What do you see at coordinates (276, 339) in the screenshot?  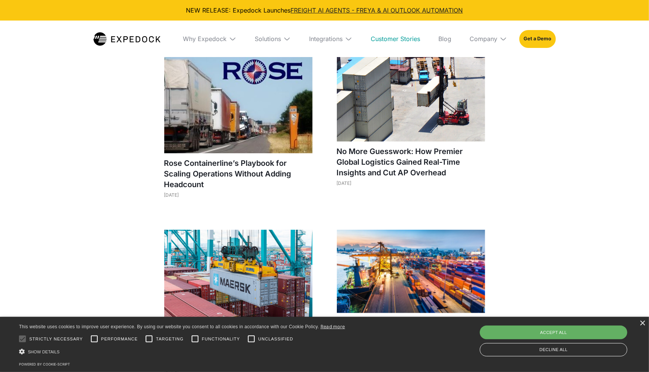 I see `span: Unclassified` at bounding box center [276, 339].